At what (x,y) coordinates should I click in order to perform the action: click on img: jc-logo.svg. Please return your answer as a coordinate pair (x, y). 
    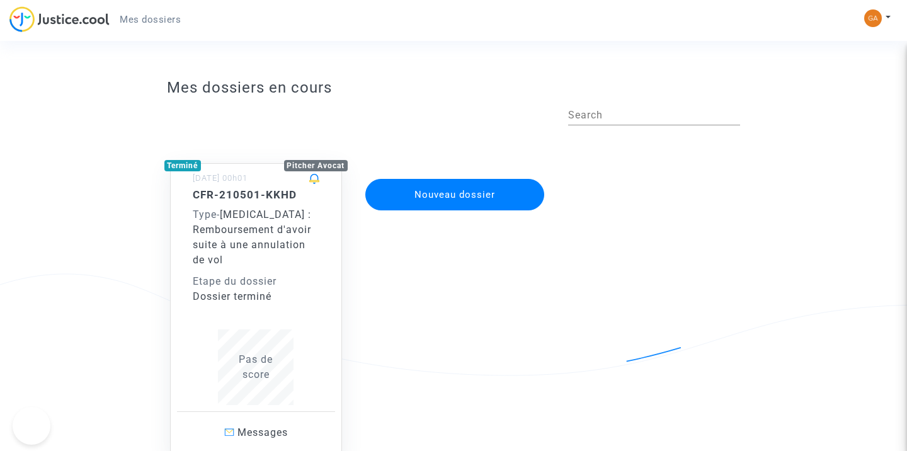
    Looking at the image, I should click on (59, 19).